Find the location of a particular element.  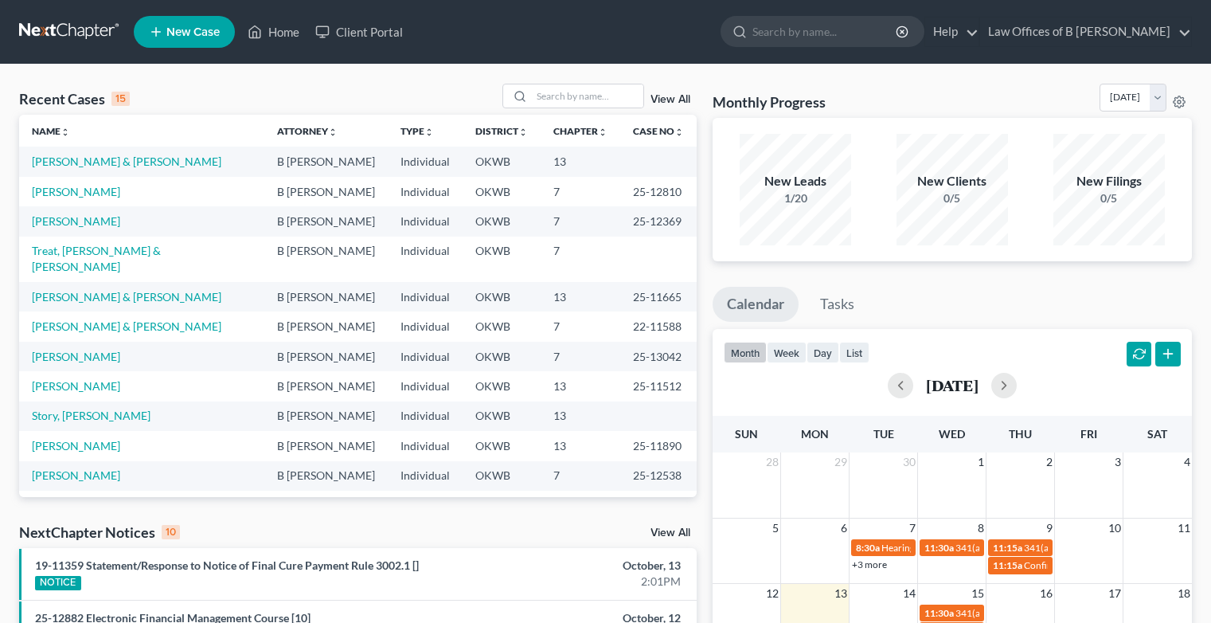

span: 10 is located at coordinates (1115, 528).